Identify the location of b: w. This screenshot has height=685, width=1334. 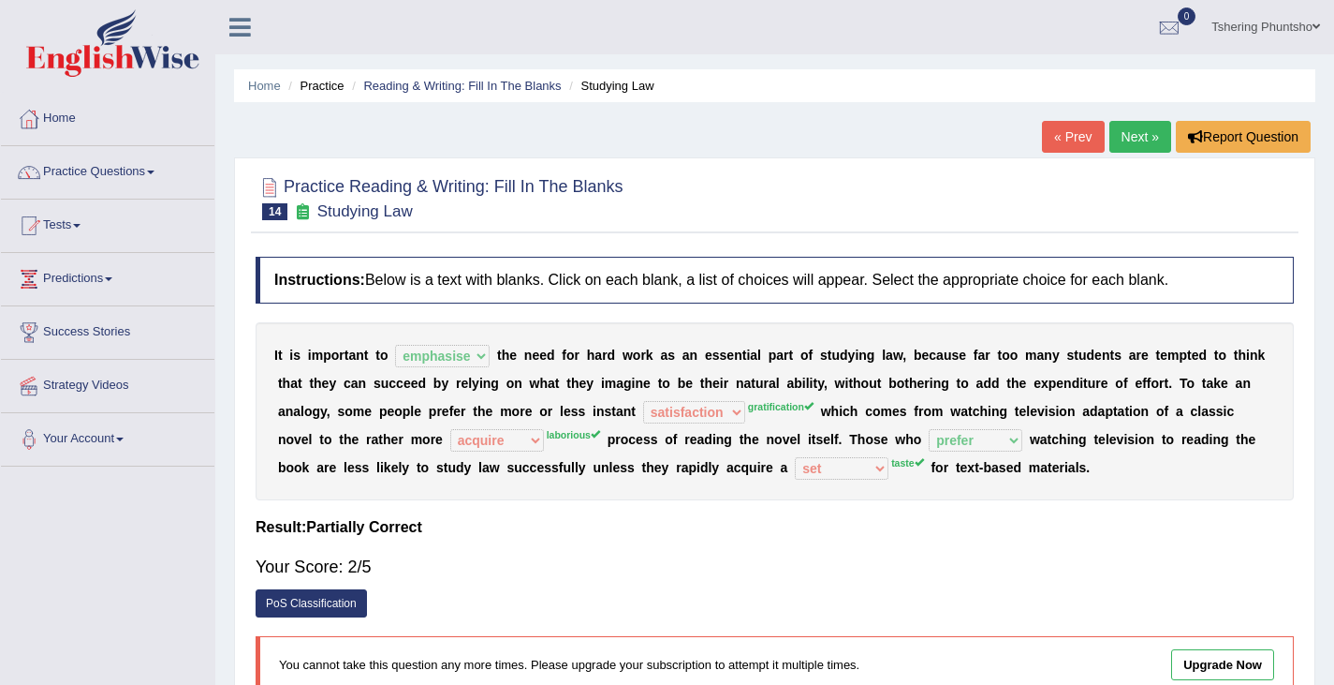
(840, 383).